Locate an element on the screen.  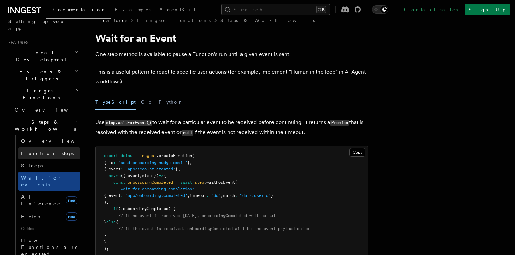
span: "app/onboarding.completed" is located at coordinates (156, 196).